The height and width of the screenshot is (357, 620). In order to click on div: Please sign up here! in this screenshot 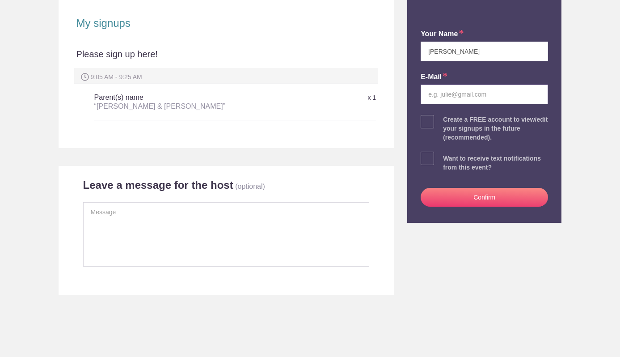, I will do `click(226, 58)`.